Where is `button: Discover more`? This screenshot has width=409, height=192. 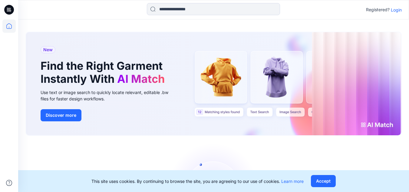
button: Discover more is located at coordinates (61, 115).